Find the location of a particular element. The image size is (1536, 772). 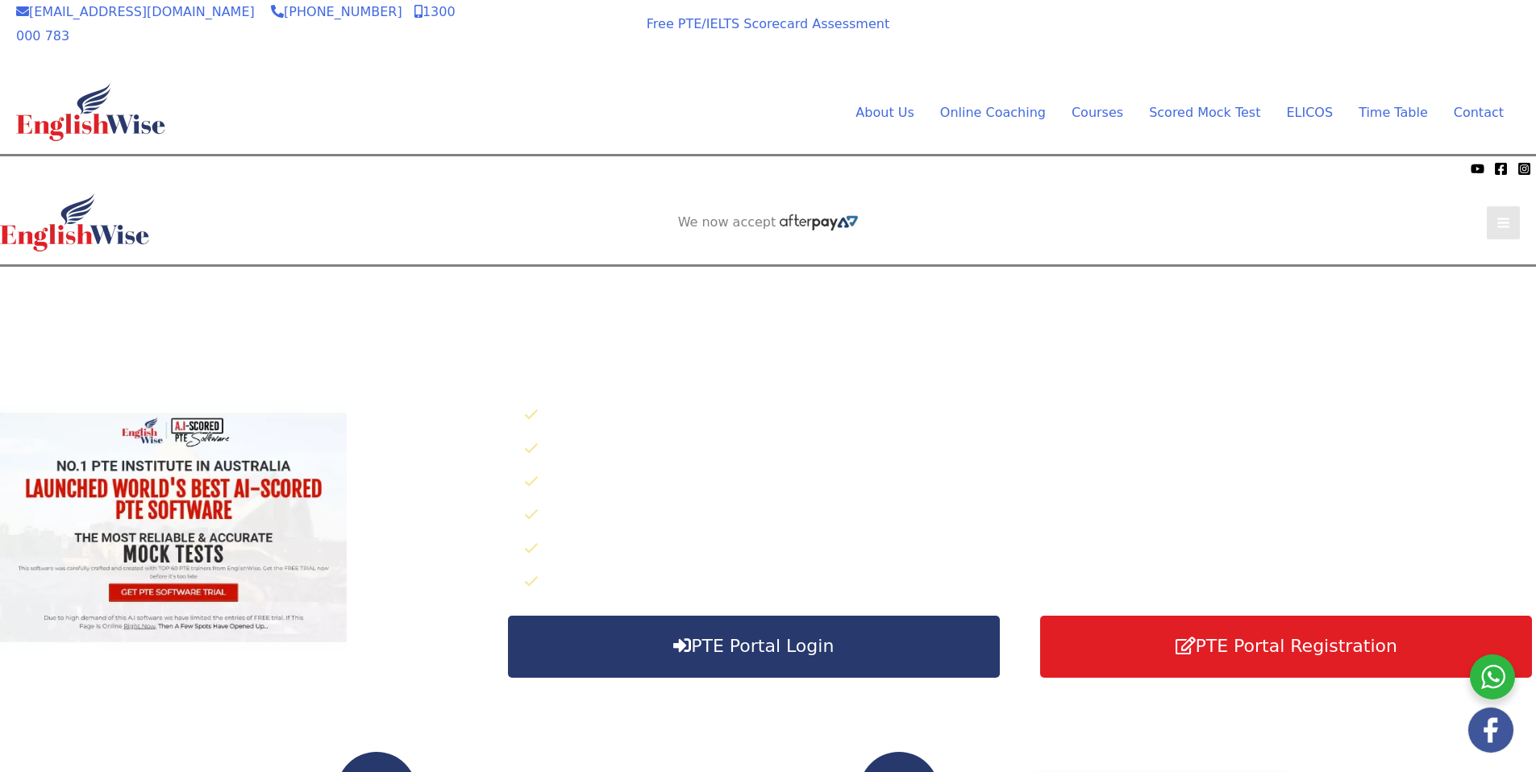

span: ELICOS is located at coordinates (1309, 112).